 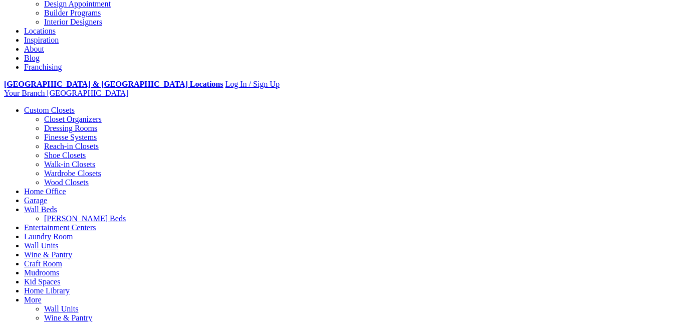 What do you see at coordinates (252, 84) in the screenshot?
I see `a: Log In / Sign Up` at bounding box center [252, 84].